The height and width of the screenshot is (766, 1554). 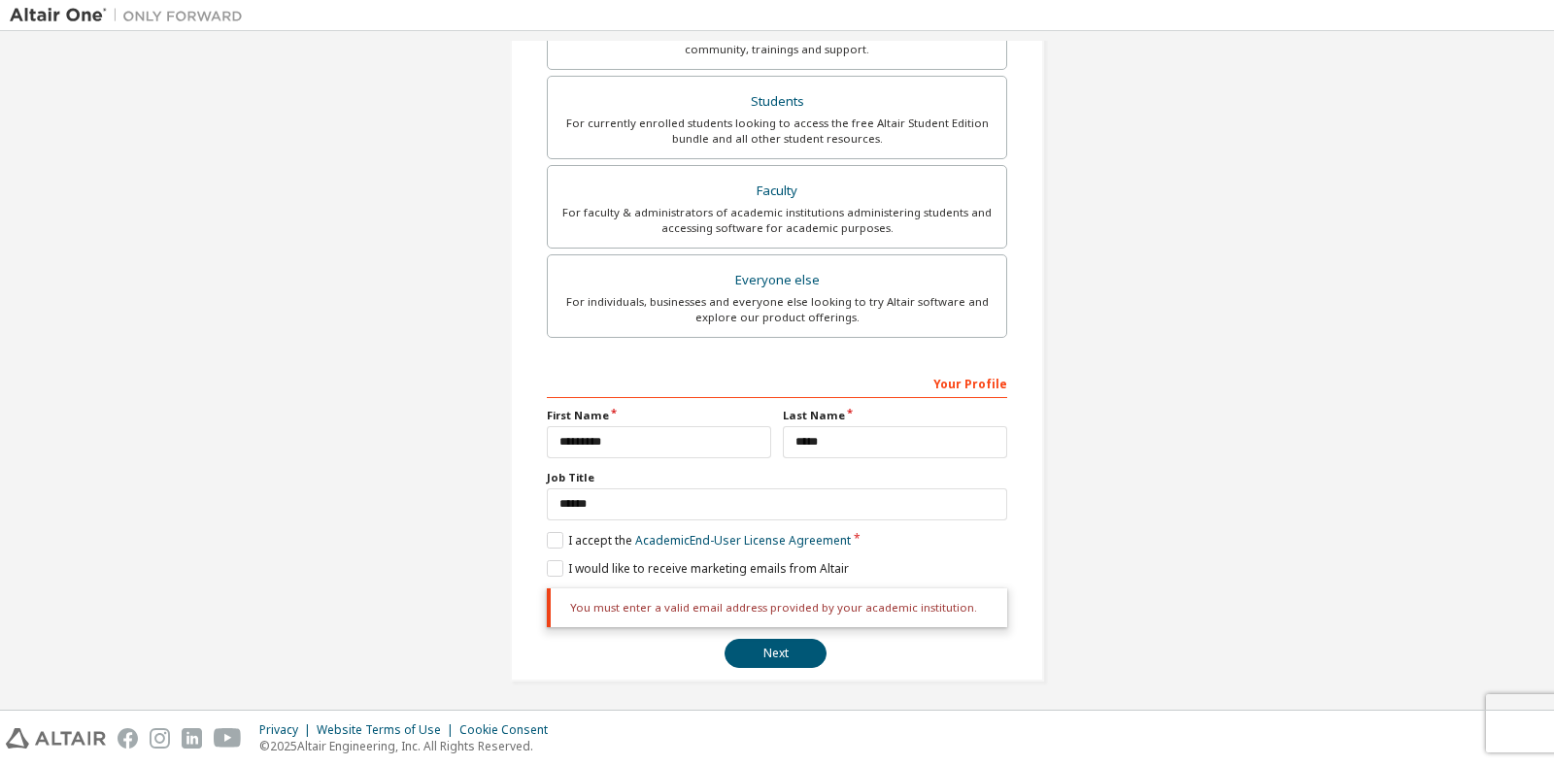 I want to click on label: I would like to receive marketing emails from Altair, so click(x=698, y=568).